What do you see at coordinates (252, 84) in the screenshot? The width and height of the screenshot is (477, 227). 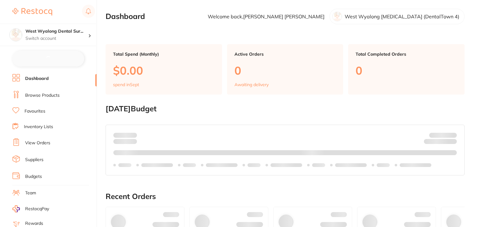 I see `p: Awaiting delivery` at bounding box center [252, 84].